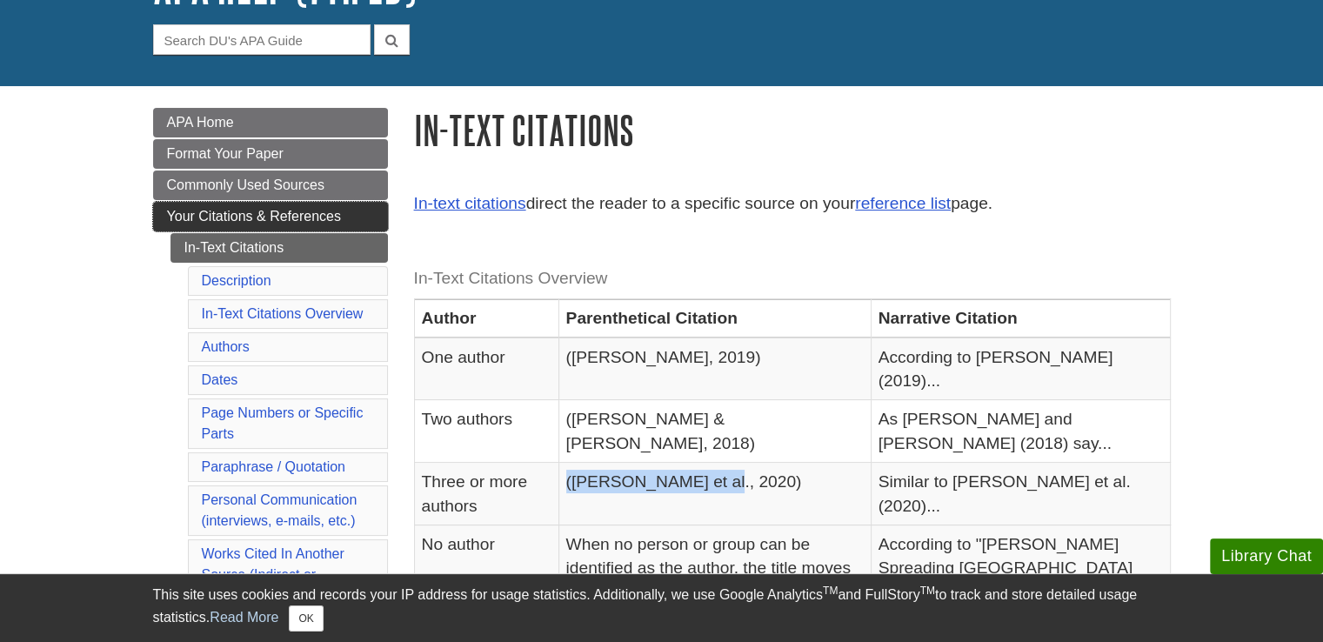  I want to click on a: Page Numbers or Specific Parts, so click(283, 423).